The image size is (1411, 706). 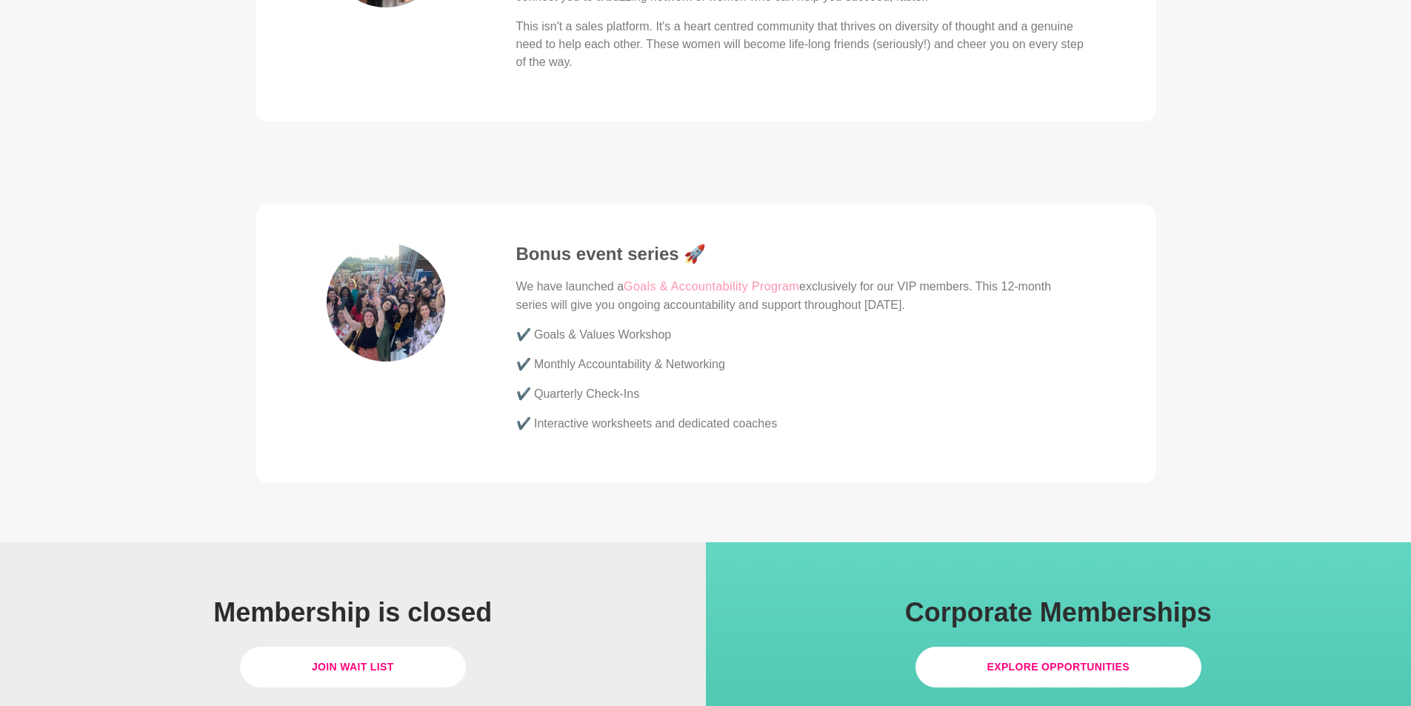 What do you see at coordinates (801, 295) in the screenshot?
I see `p: We have launched a exclusively for our VIP members. This 12-month series will give you ongoing ac...` at bounding box center [801, 295].